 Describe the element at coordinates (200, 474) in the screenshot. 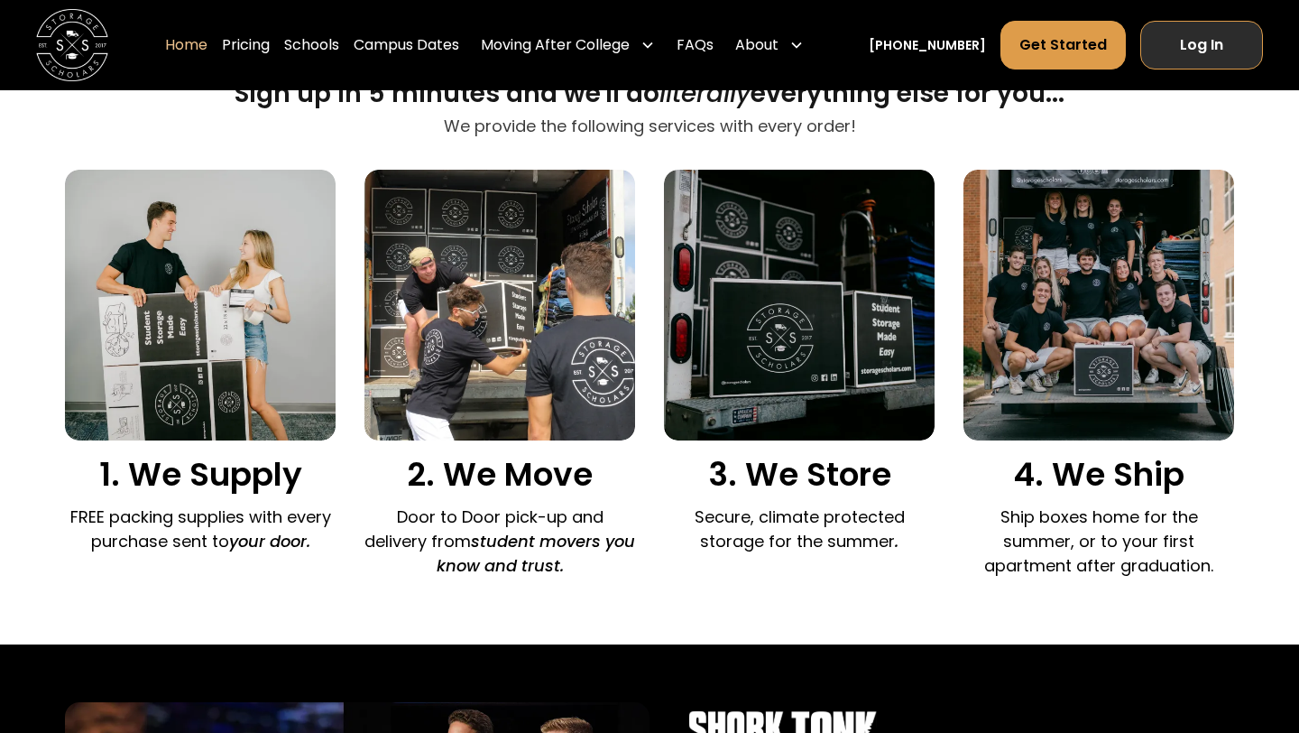

I see `h3: 1. We Supply` at that location.